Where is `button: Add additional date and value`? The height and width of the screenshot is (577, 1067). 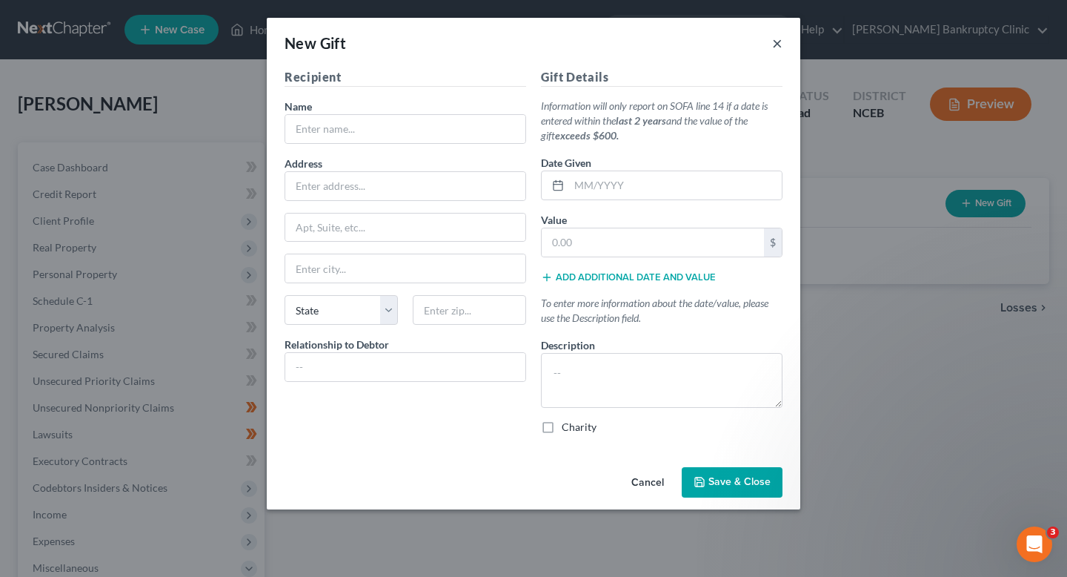 button: Add additional date and value is located at coordinates (629, 277).